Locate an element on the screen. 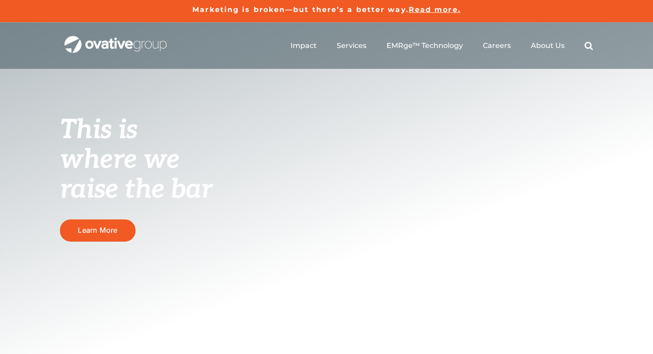 The image size is (653, 354). a: EMRge™ Technology is located at coordinates (425, 46).